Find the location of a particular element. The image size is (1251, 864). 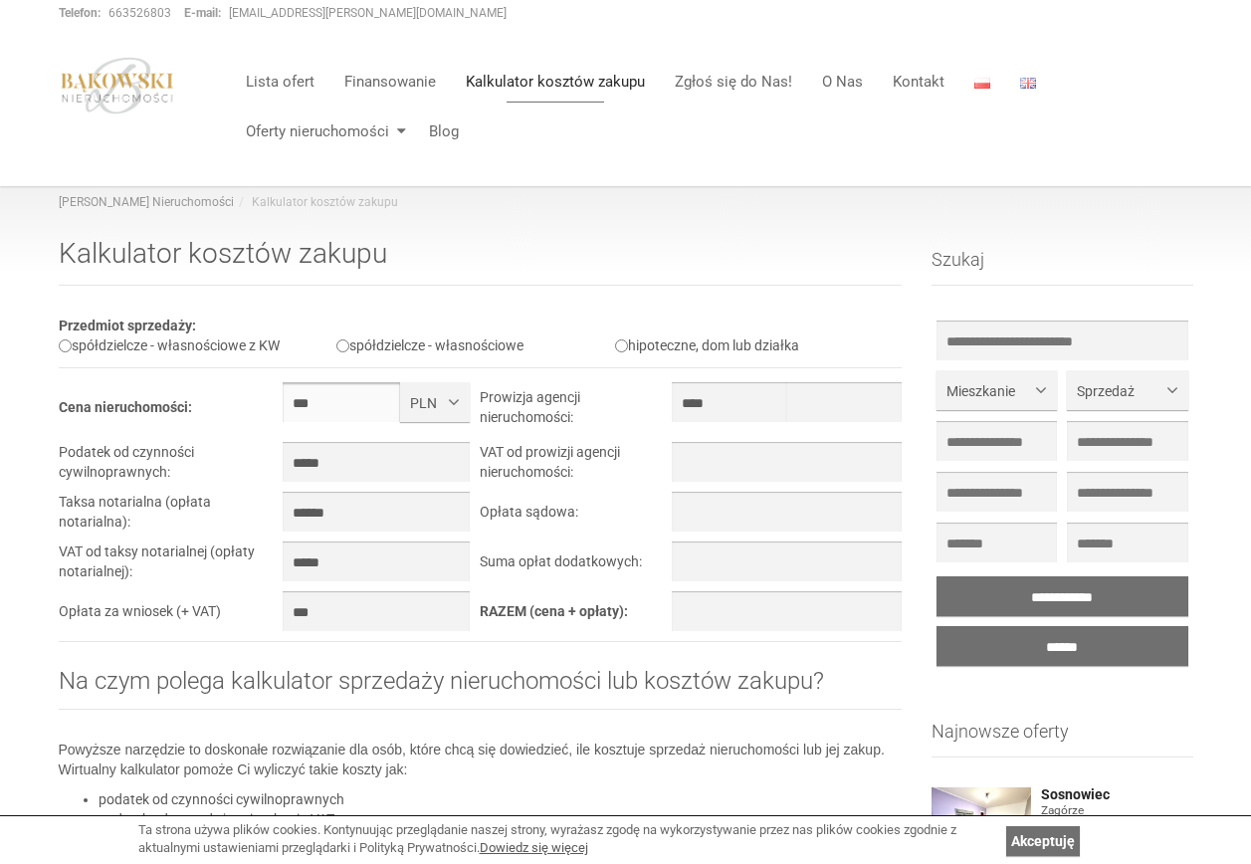

button: Mieszkanie is located at coordinates (996, 390).